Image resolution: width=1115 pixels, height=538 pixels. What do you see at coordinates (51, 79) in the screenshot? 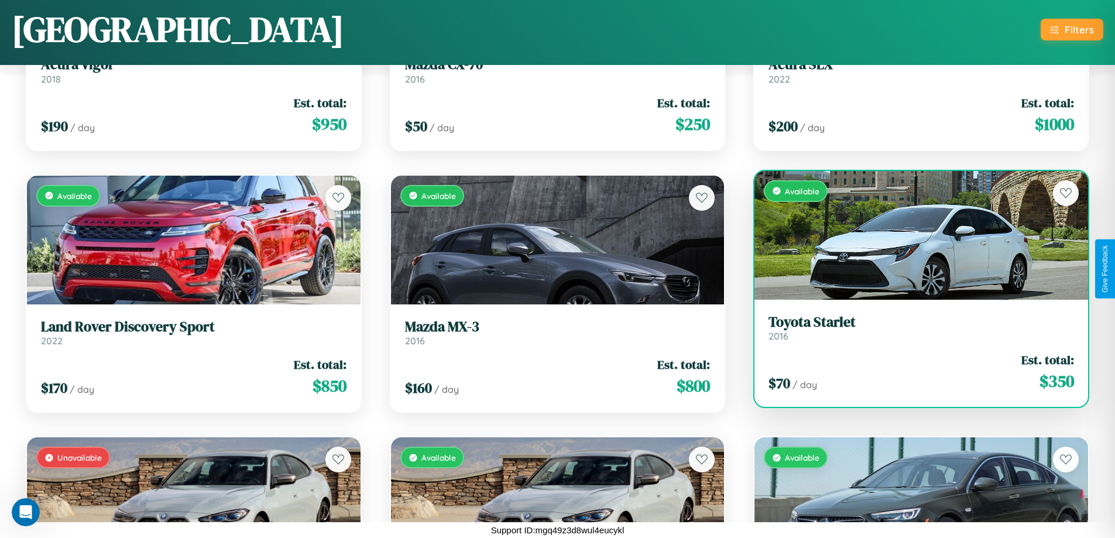
I see `span: 2018` at bounding box center [51, 79].